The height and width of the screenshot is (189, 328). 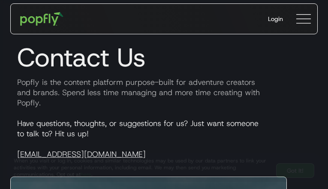 What do you see at coordinates (164, 93) in the screenshot?
I see `p: Popfly is the content platform purpose-built for adventure creators and brands. Spend less time m...` at bounding box center [164, 93].